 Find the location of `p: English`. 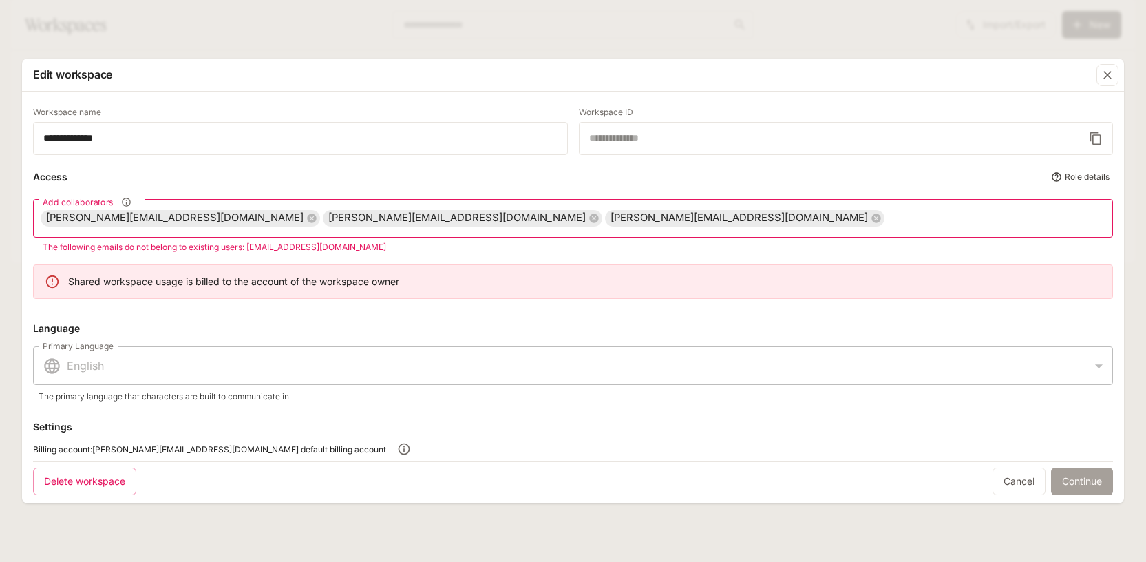

p: English is located at coordinates (579, 366).